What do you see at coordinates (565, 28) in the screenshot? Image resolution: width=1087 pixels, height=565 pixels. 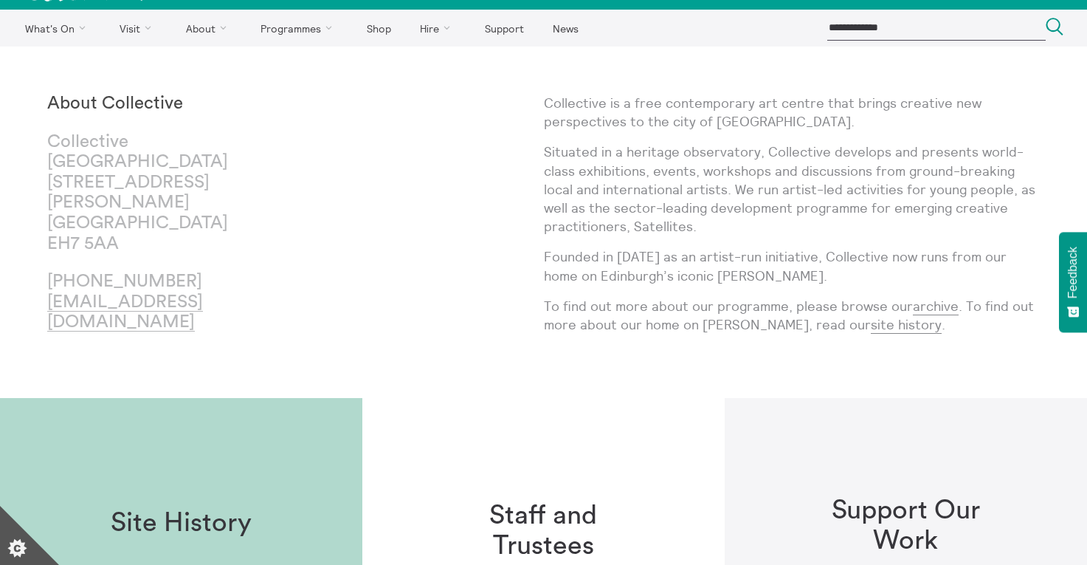 I see `a: News` at bounding box center [565, 28].